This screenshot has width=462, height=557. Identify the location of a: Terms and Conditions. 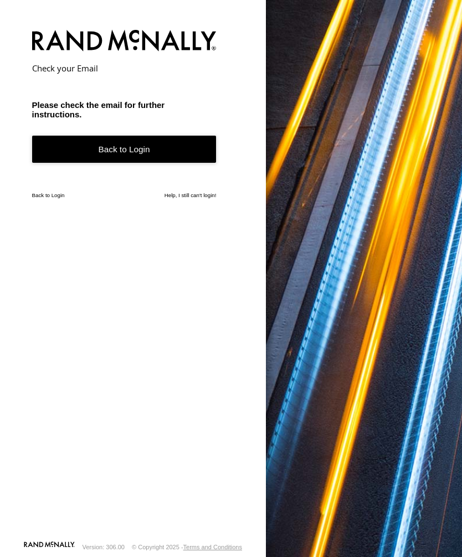
(213, 547).